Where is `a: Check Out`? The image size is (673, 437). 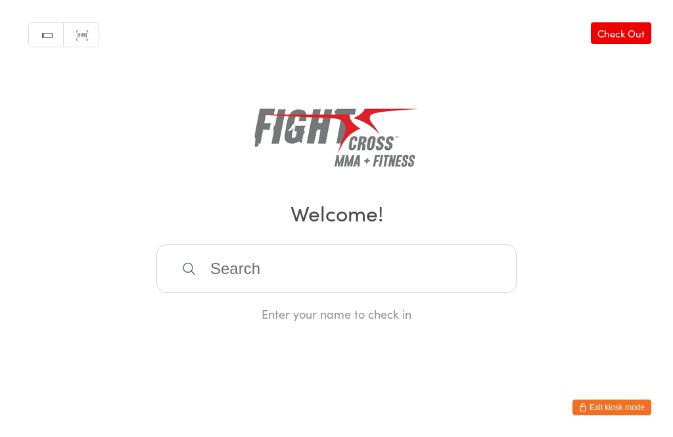
a: Check Out is located at coordinates (621, 33).